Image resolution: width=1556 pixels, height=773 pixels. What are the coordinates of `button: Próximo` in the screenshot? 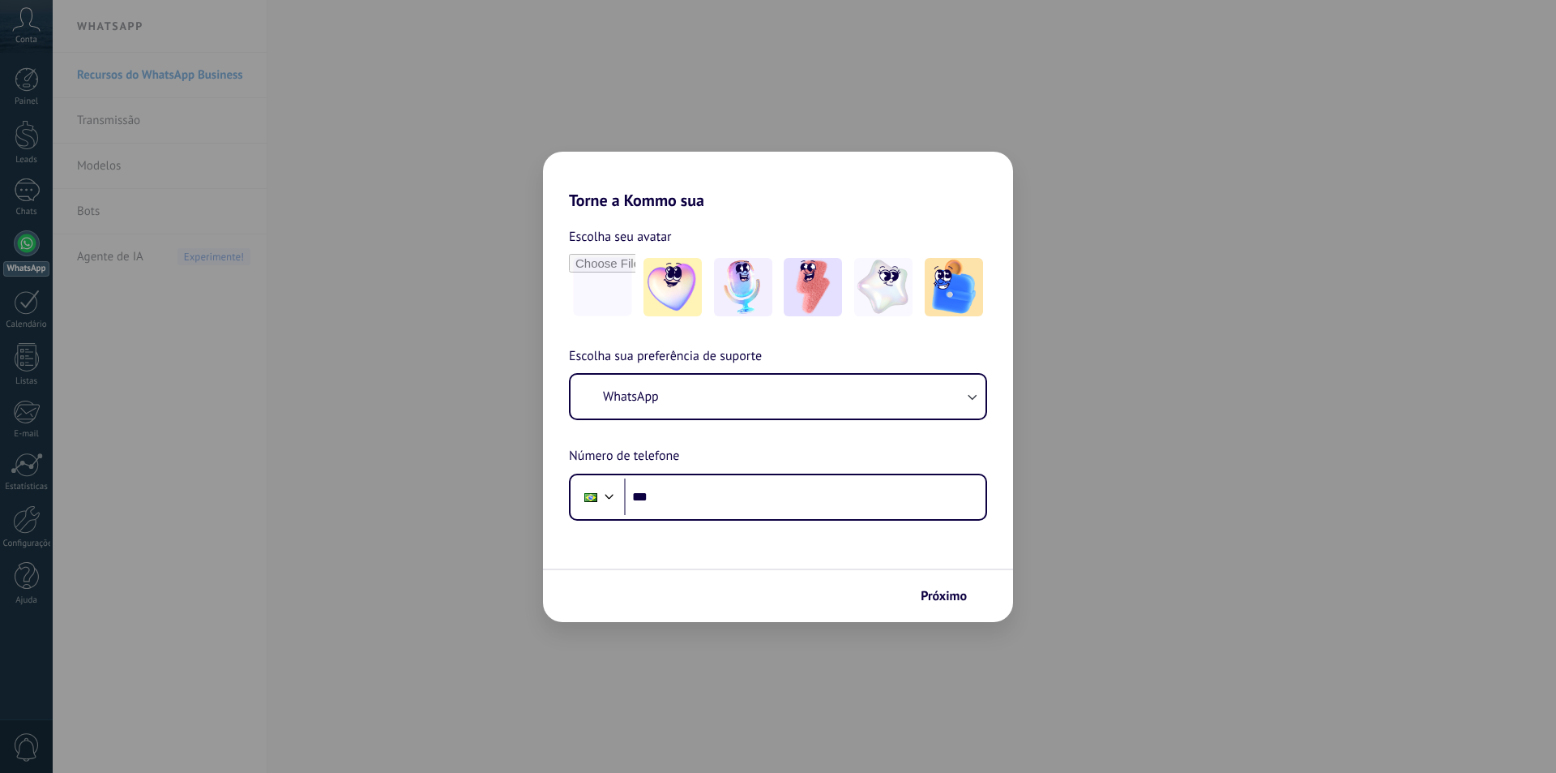 It's located at (951, 596).